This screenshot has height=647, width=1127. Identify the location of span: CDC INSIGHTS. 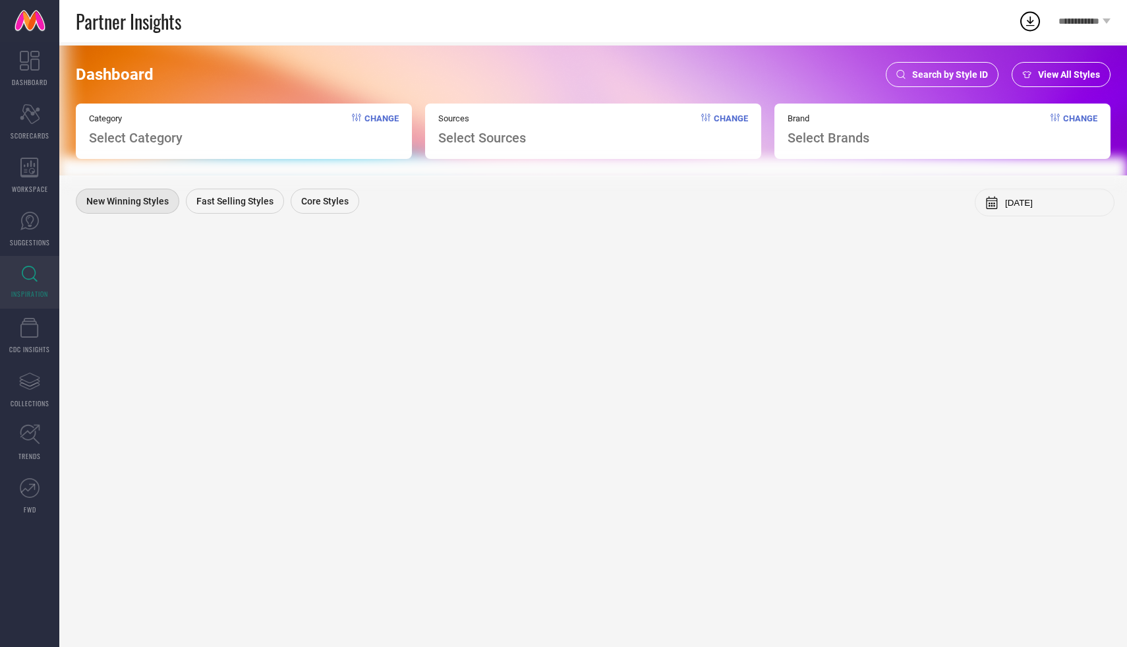
(30, 349).